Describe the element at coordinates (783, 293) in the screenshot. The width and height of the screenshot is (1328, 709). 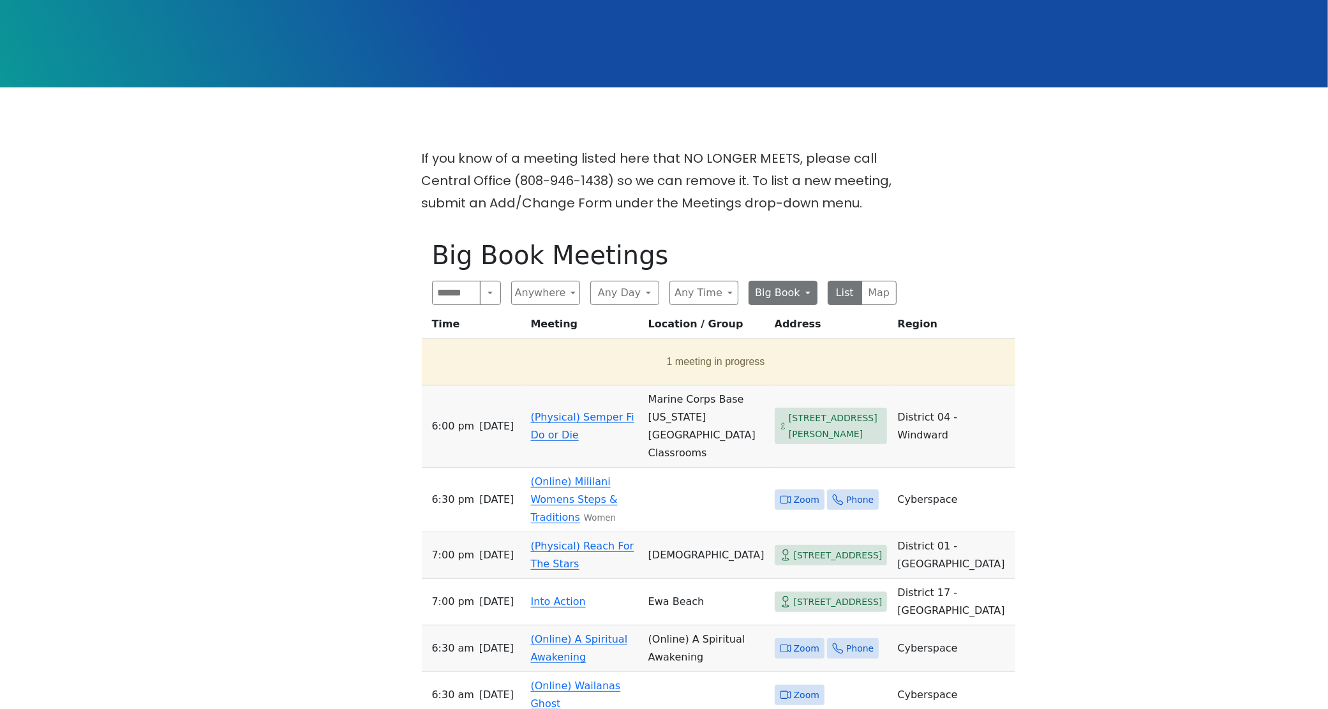
I see `button: Big Book` at that location.